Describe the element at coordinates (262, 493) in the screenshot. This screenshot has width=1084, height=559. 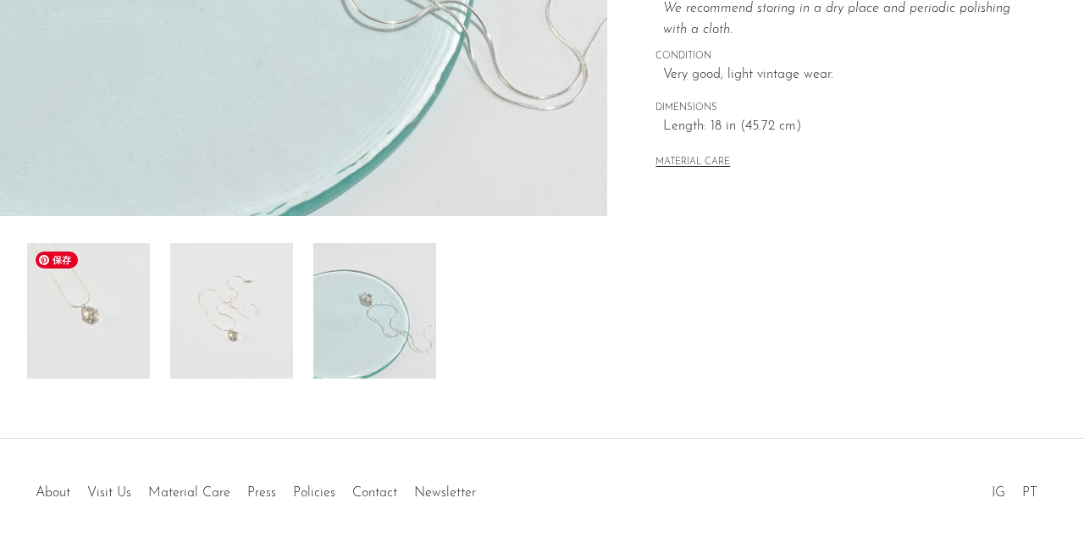
I see `a: Press` at that location.